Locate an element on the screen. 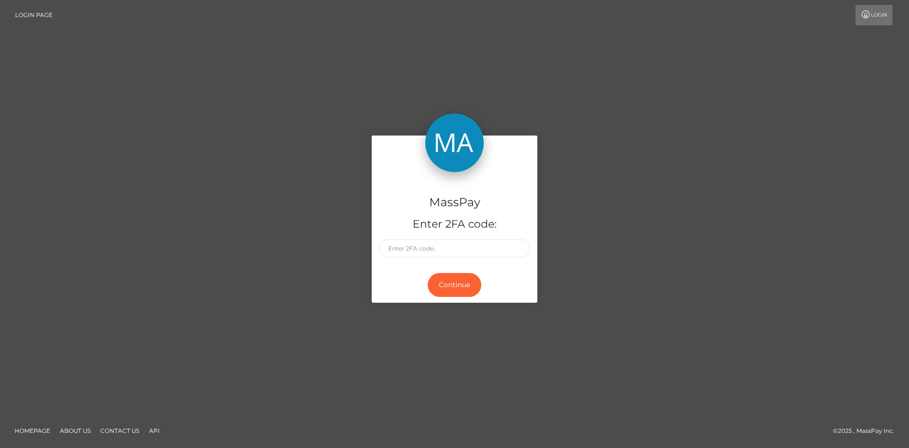 Image resolution: width=909 pixels, height=448 pixels. a: Contact Us is located at coordinates (120, 430).